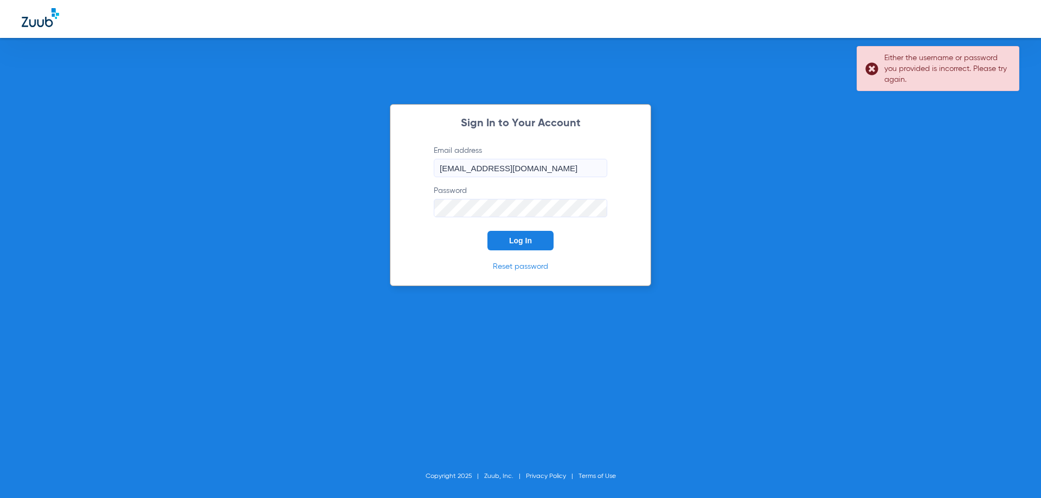 The height and width of the screenshot is (498, 1041). What do you see at coordinates (40, 17) in the screenshot?
I see `img: Zuub Logo` at bounding box center [40, 17].